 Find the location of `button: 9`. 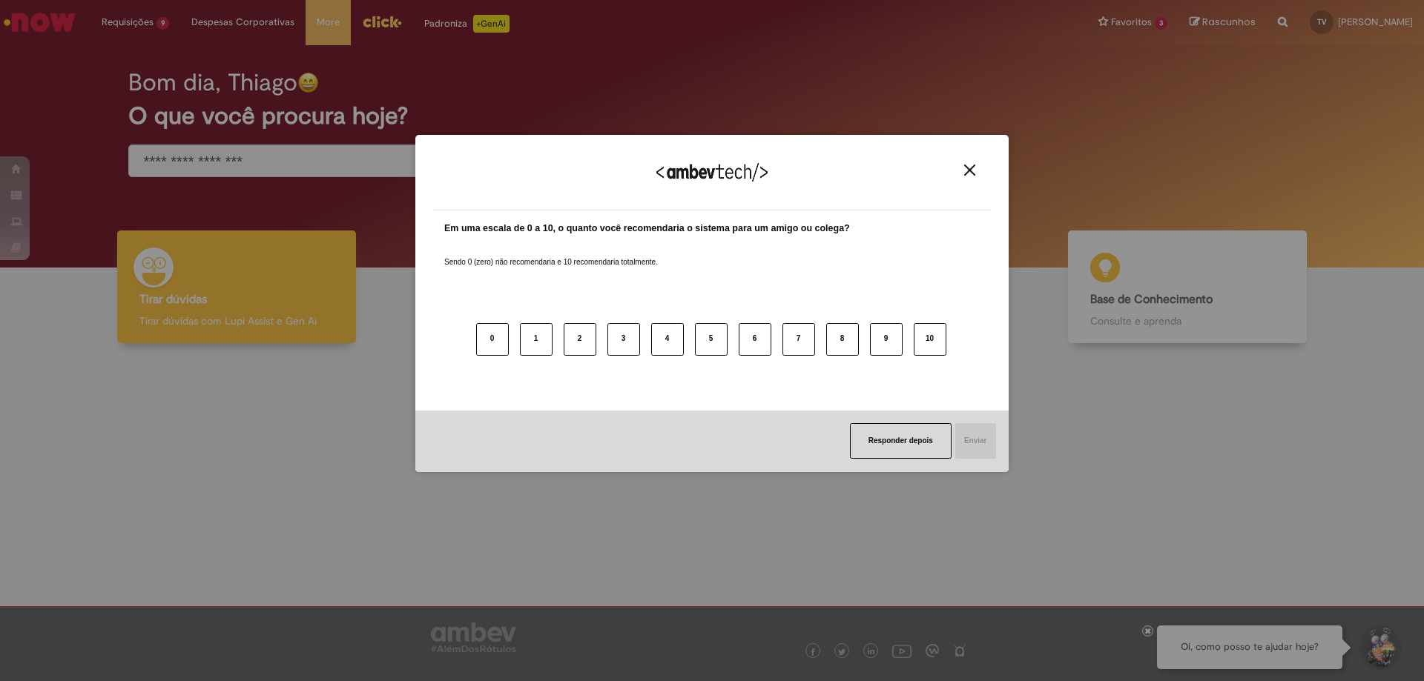

button: 9 is located at coordinates (886, 340).